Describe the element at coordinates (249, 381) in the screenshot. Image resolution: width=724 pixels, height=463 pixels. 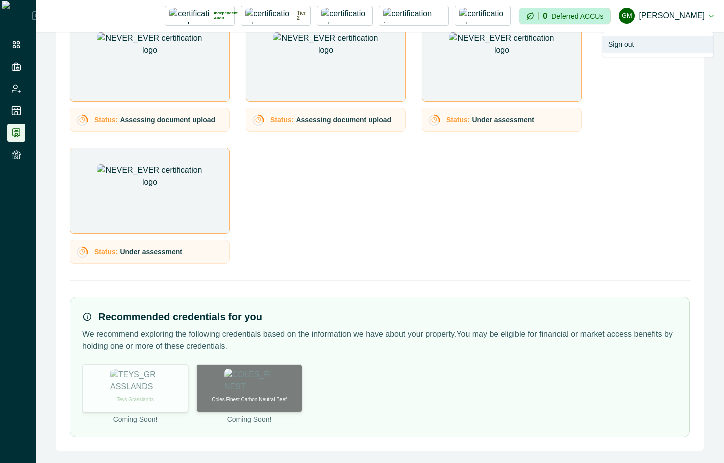
I see `img: COLES_FINEST certification logo` at that location.